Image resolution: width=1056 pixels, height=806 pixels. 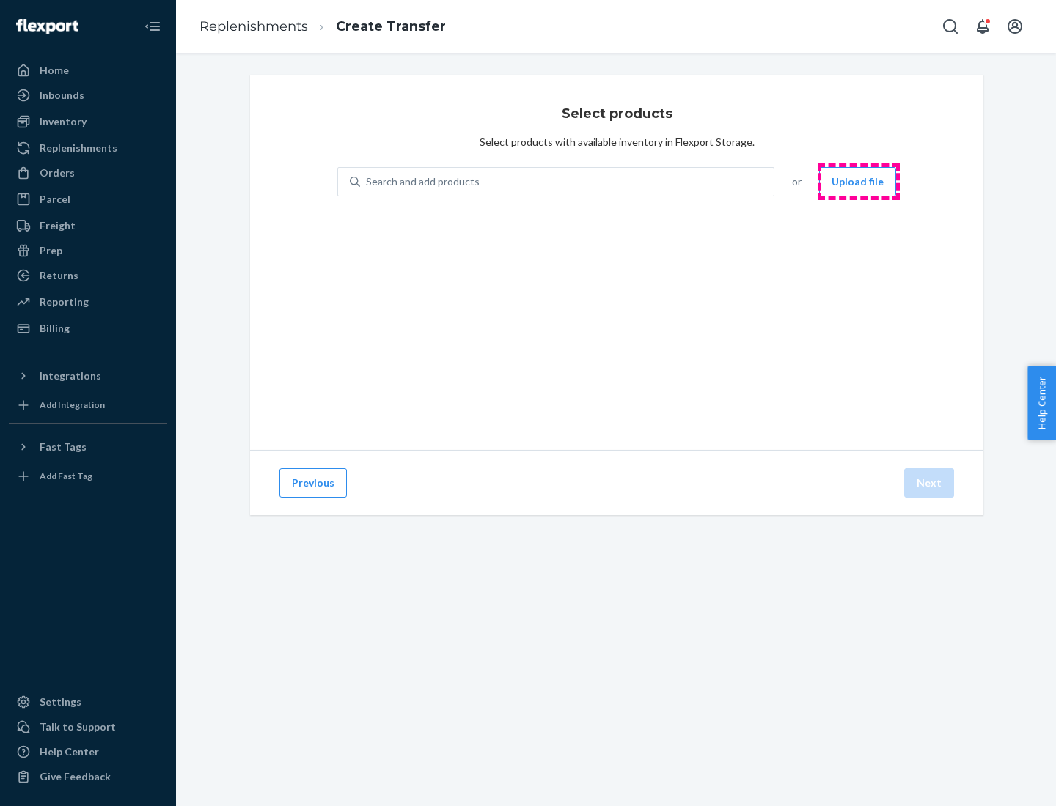 What do you see at coordinates (75, 777) in the screenshot?
I see `div: Give Feedback` at bounding box center [75, 777].